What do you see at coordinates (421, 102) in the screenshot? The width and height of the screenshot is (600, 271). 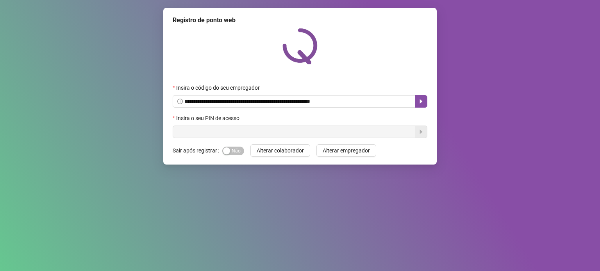 I see `span: caret-right` at bounding box center [421, 102].